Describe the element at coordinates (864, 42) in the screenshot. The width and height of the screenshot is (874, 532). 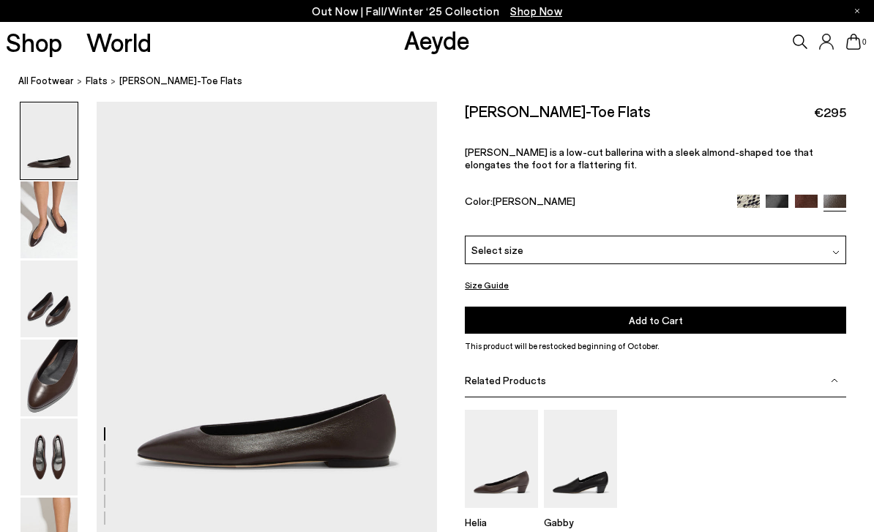
I see `span: 0` at that location.